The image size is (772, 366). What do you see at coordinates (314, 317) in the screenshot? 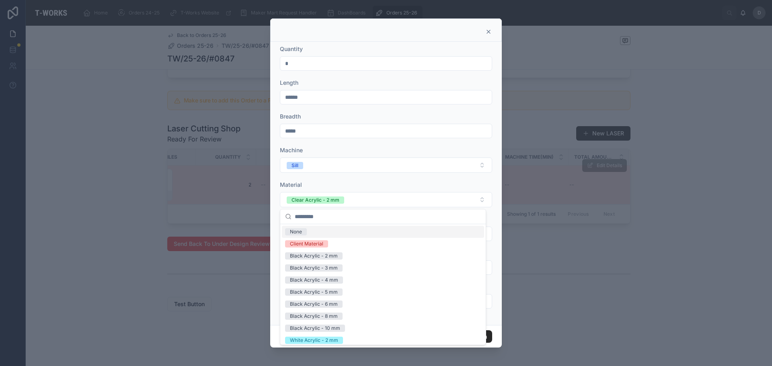
I see `div: Black Acrylic - 8 mm` at bounding box center [314, 317].